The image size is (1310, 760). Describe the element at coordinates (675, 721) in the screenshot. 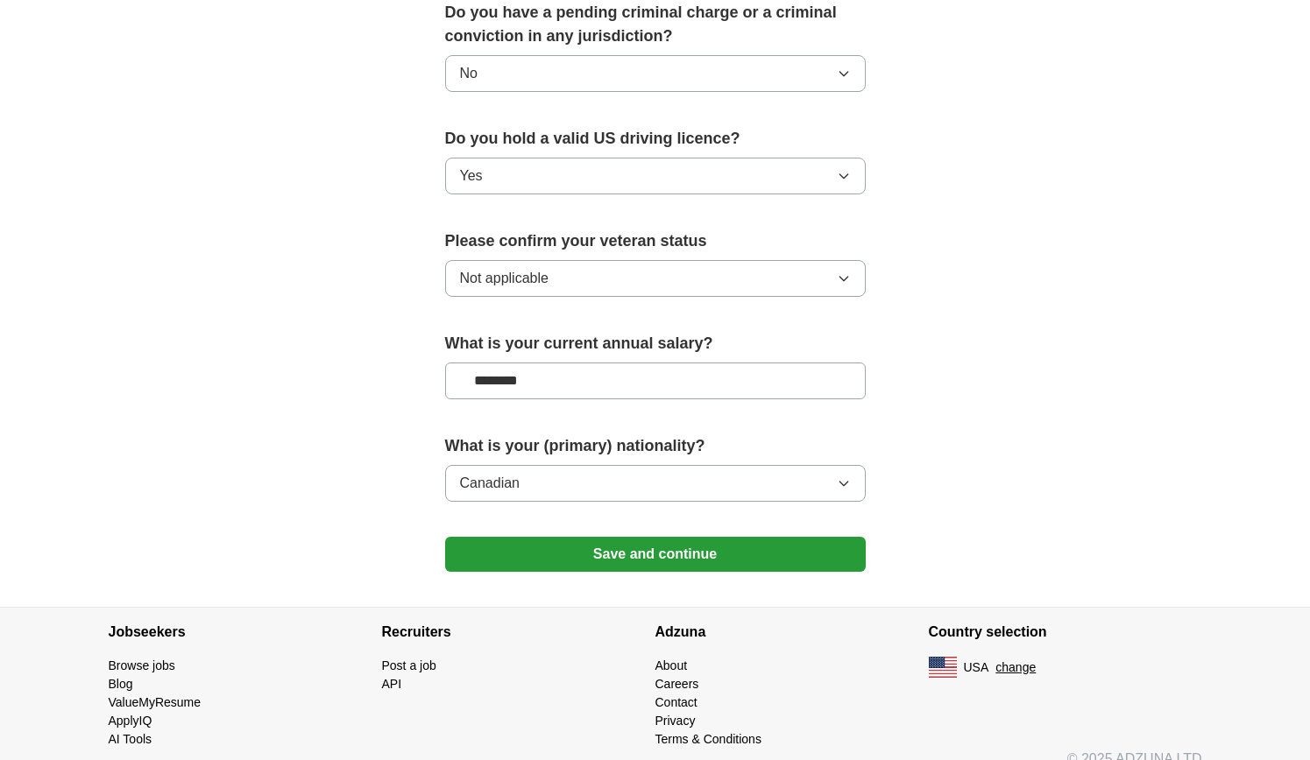

I see `a: Privacy` at that location.